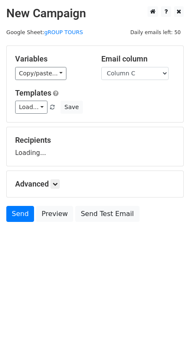 This screenshot has height=363, width=190. What do you see at coordinates (52, 59) in the screenshot?
I see `h5: Variables` at bounding box center [52, 59].